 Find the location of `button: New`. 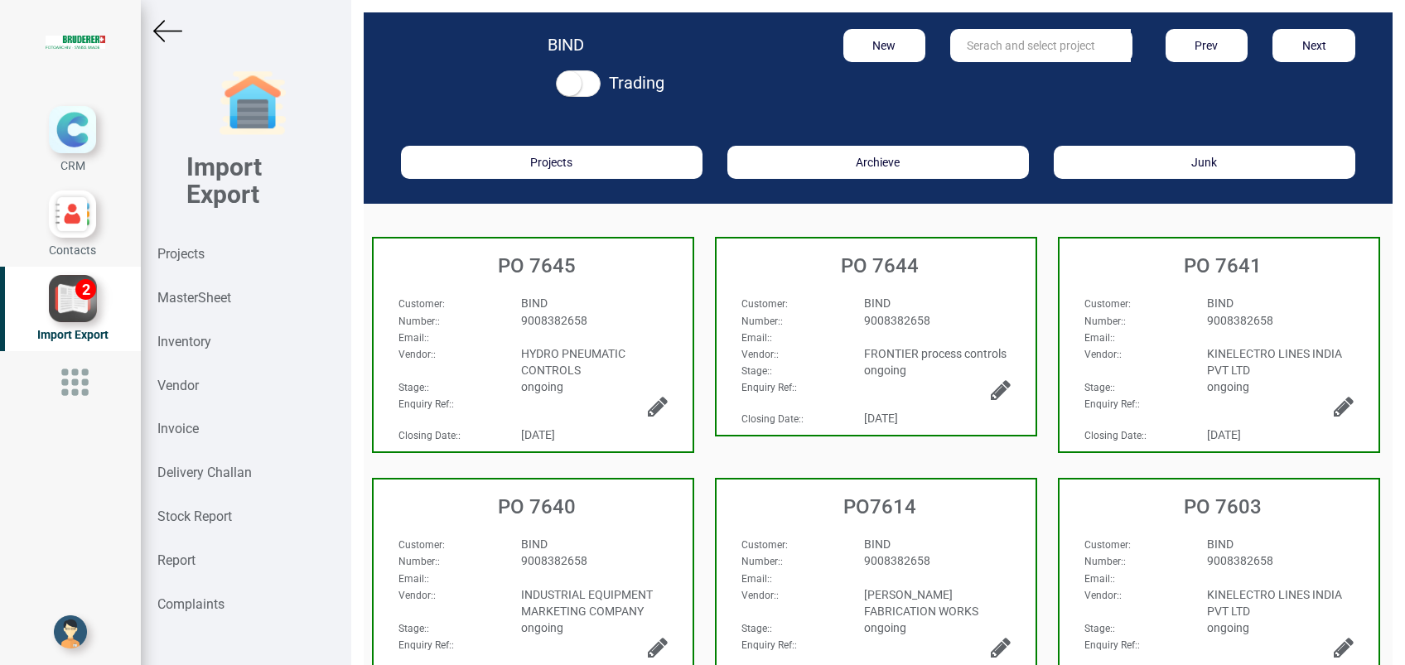

button: New is located at coordinates (885, 46).